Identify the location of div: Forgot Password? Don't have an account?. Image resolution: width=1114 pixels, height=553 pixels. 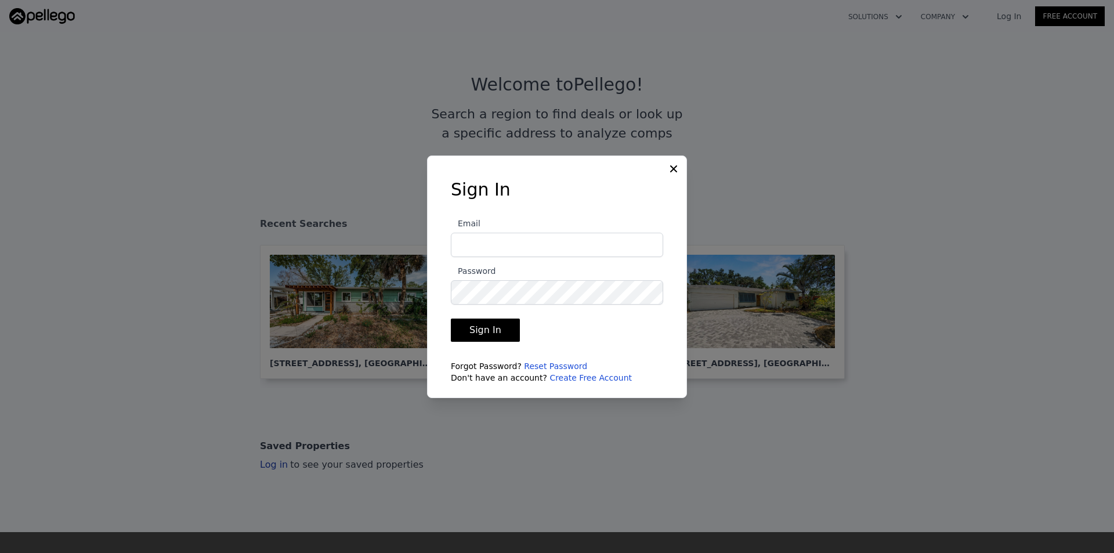
(557, 372).